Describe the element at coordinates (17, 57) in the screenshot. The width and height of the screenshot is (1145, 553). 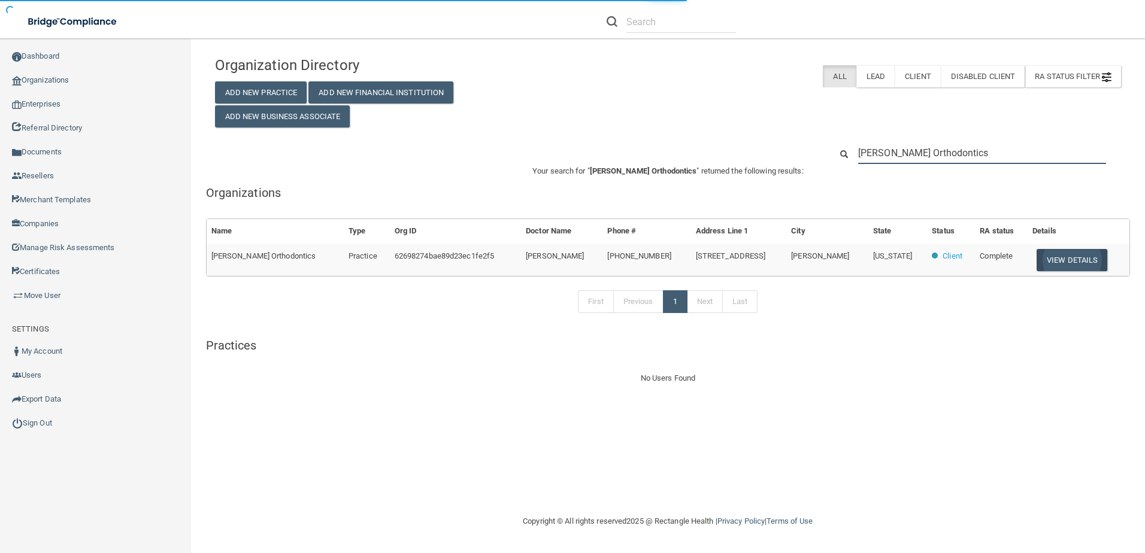
I see `img: ic_dashboard_dark.d01f4a41.png` at that location.